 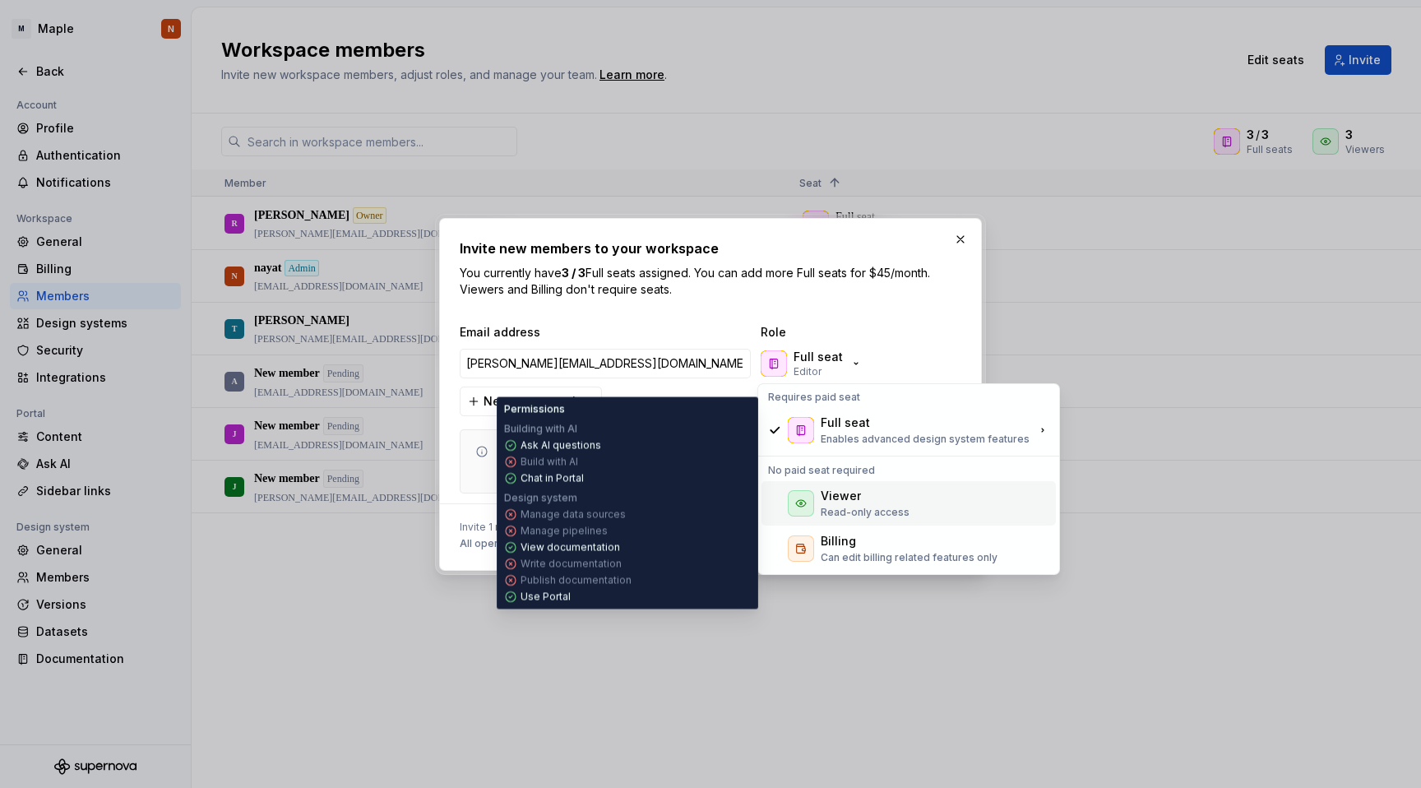 I want to click on p: Read-only access, so click(x=865, y=512).